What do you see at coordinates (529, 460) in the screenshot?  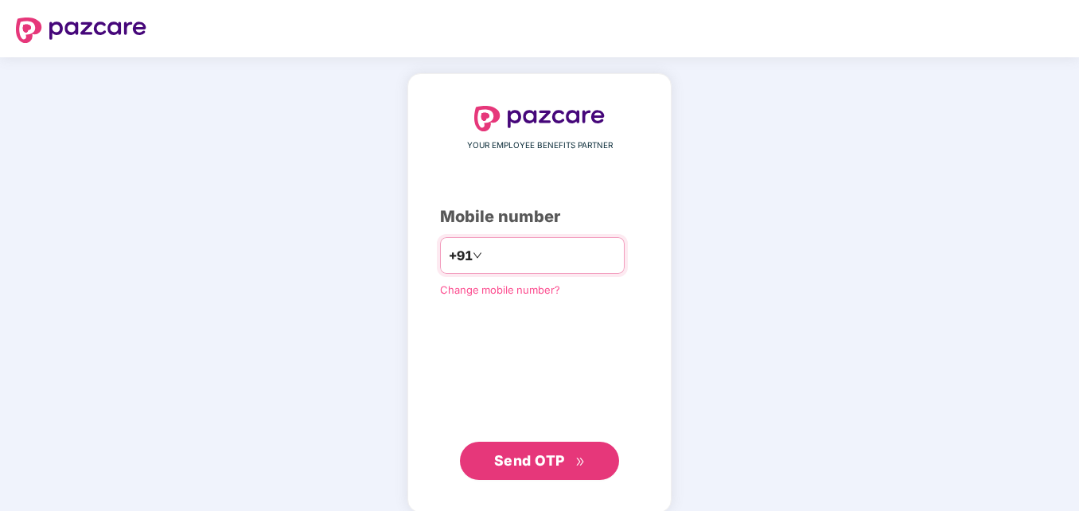 I see `span: Send OTP` at bounding box center [529, 460].